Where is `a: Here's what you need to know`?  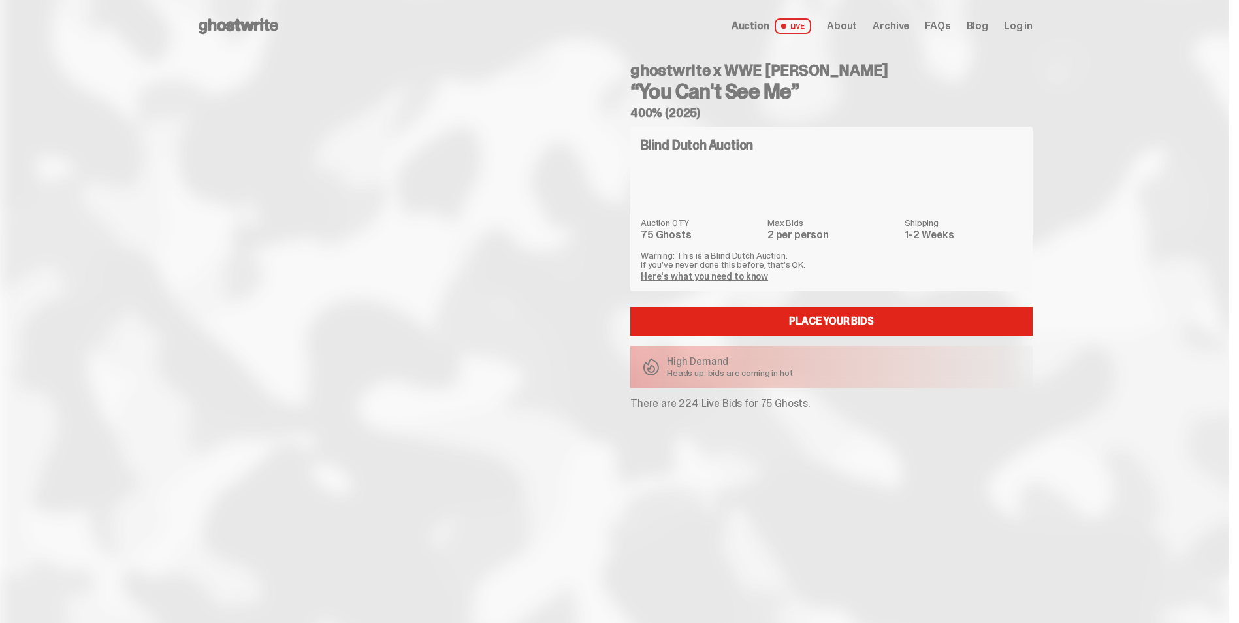
a: Here's what you need to know is located at coordinates (704, 276).